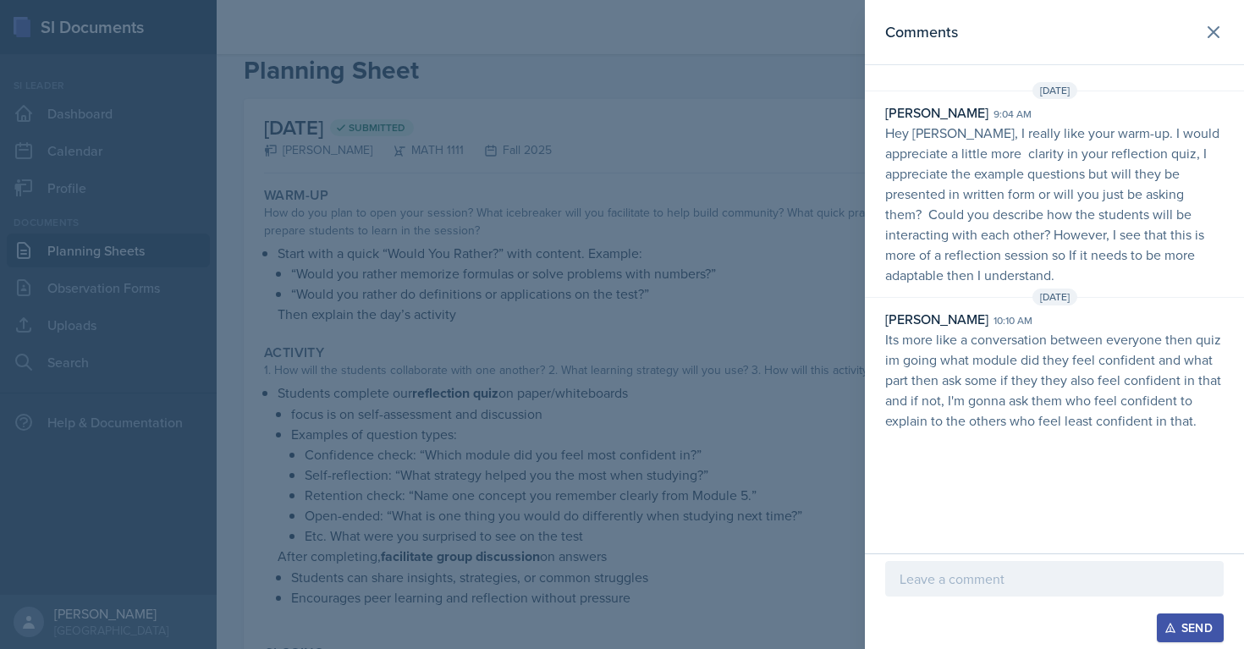 This screenshot has width=1244, height=649. What do you see at coordinates (1055, 380) in the screenshot?
I see `p: Its more like a conversation between everyone then quiz im going what module did they feel confid...` at bounding box center [1055, 380].